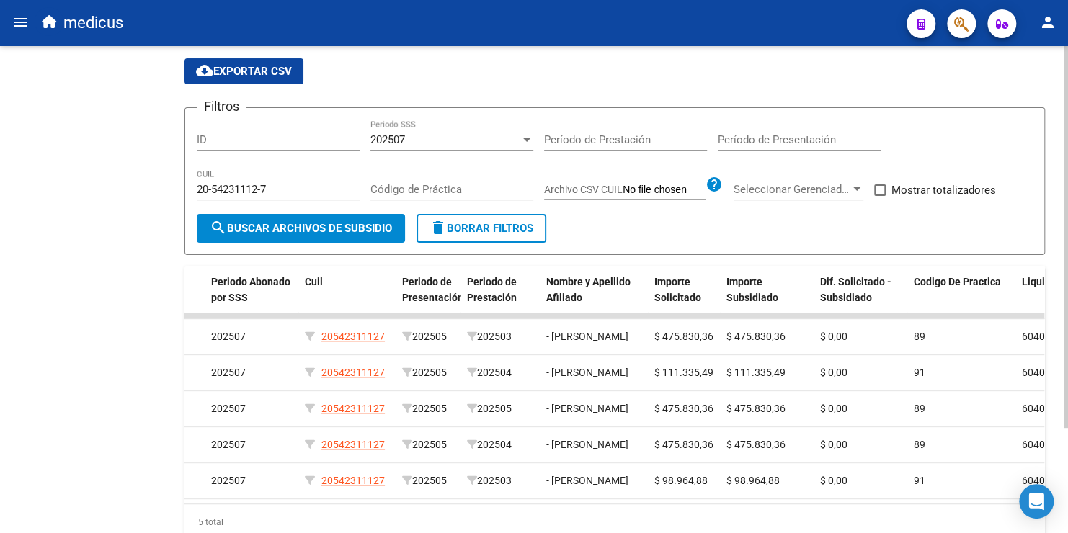 This screenshot has height=533, width=1068. What do you see at coordinates (429, 298) in the screenshot?
I see `datatable-header-cell: Periodo de Presentación` at bounding box center [429, 298].